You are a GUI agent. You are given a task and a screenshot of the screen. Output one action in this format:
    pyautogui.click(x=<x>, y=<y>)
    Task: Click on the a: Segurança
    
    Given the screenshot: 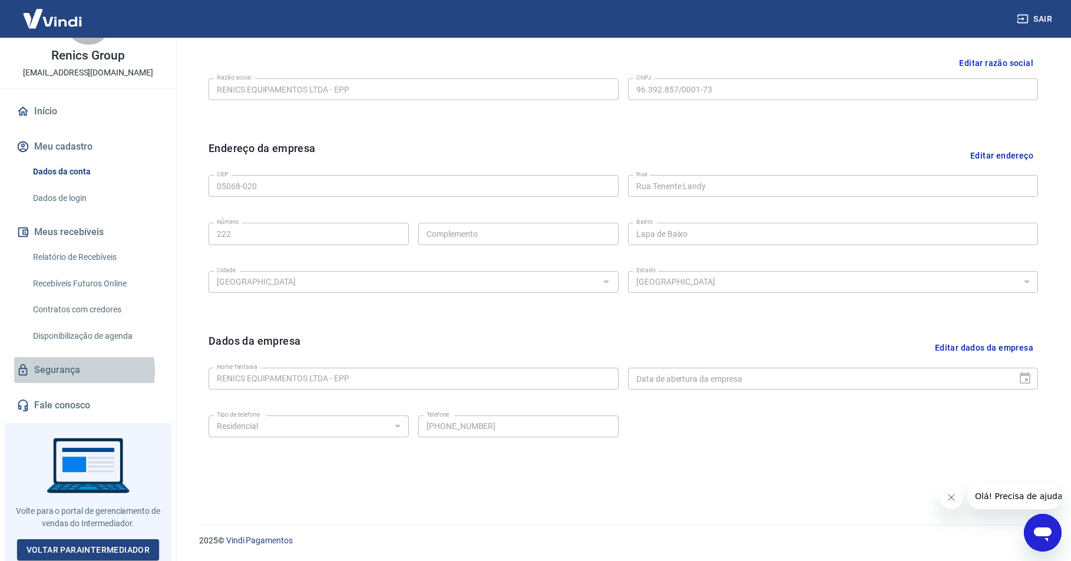 What is the action you would take?
    pyautogui.click(x=88, y=370)
    